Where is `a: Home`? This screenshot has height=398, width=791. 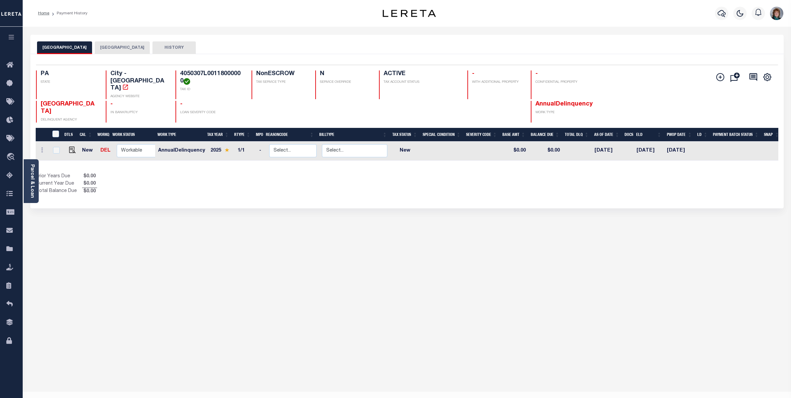 a: Home is located at coordinates (44, 13).